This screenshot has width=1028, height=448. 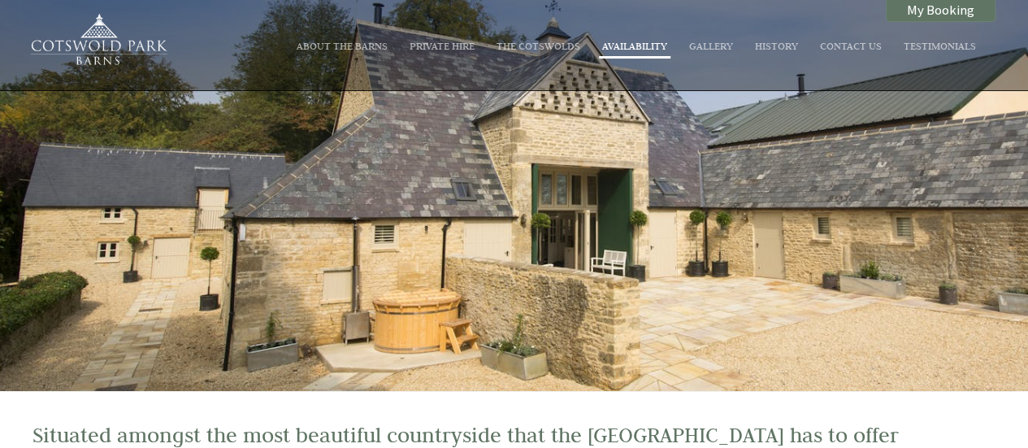 I want to click on a: Availability, so click(x=634, y=45).